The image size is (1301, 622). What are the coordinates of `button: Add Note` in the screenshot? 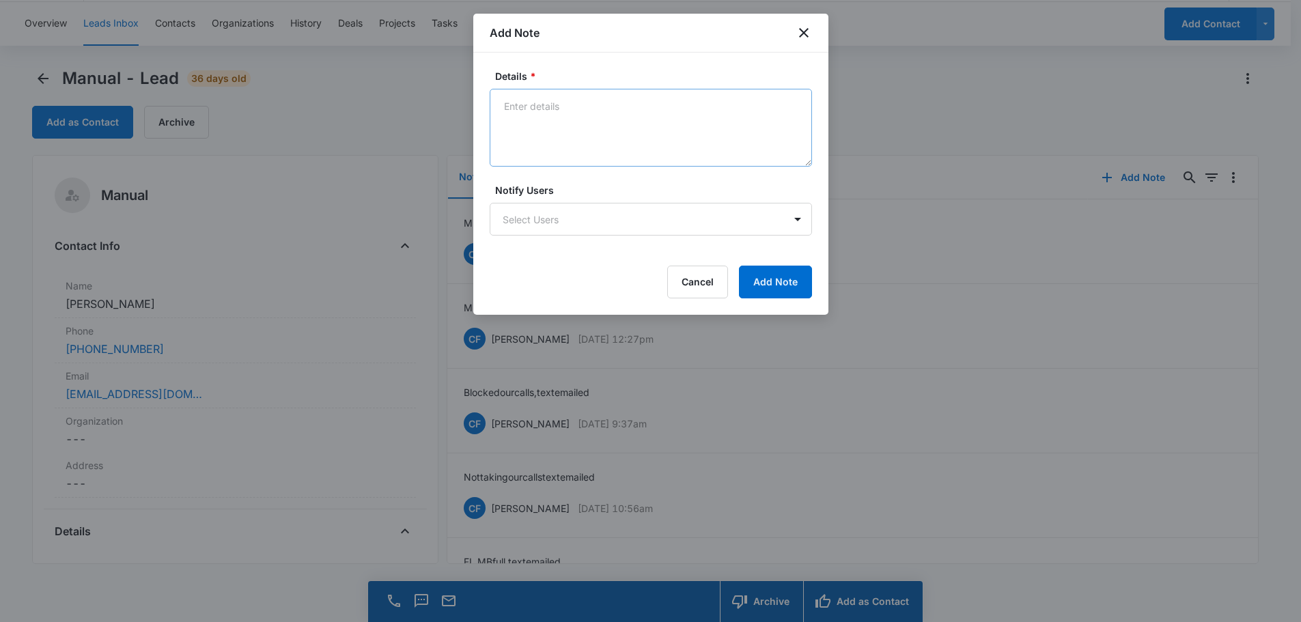 It's located at (775, 282).